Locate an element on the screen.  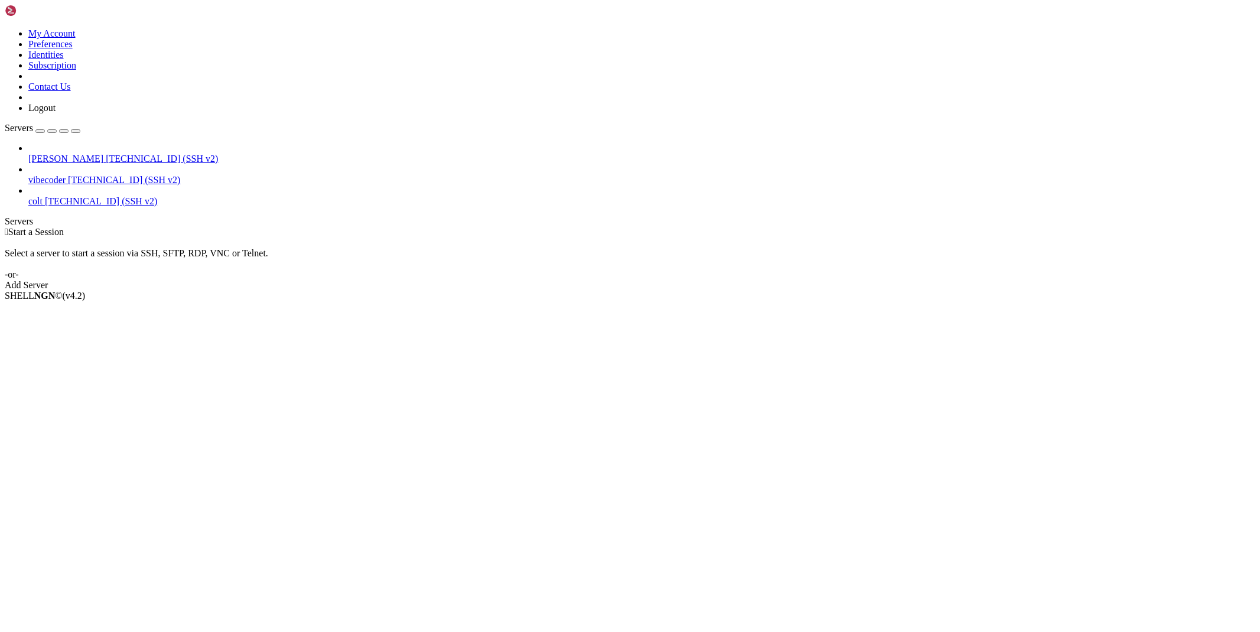
a: Subscription is located at coordinates (52, 65).